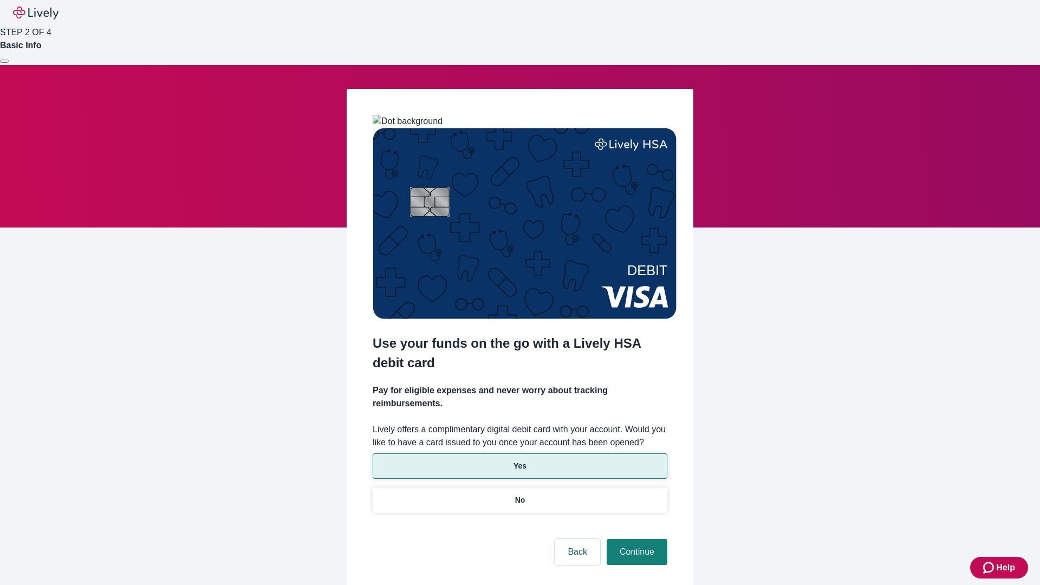 The image size is (1040, 585). I want to click on button: No, so click(520, 500).